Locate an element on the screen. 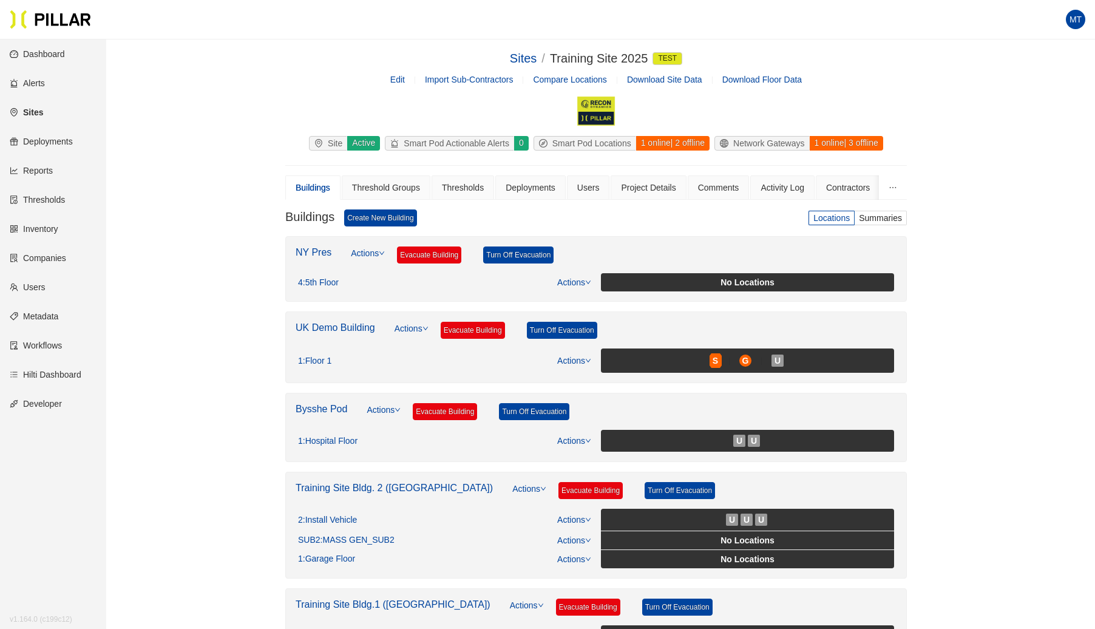  span: Summaries is located at coordinates (880, 218).